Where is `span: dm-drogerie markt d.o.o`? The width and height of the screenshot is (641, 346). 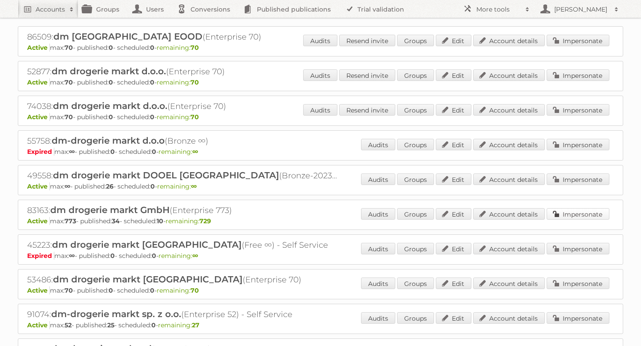 span: dm-drogerie markt d.o.o is located at coordinates (108, 141).